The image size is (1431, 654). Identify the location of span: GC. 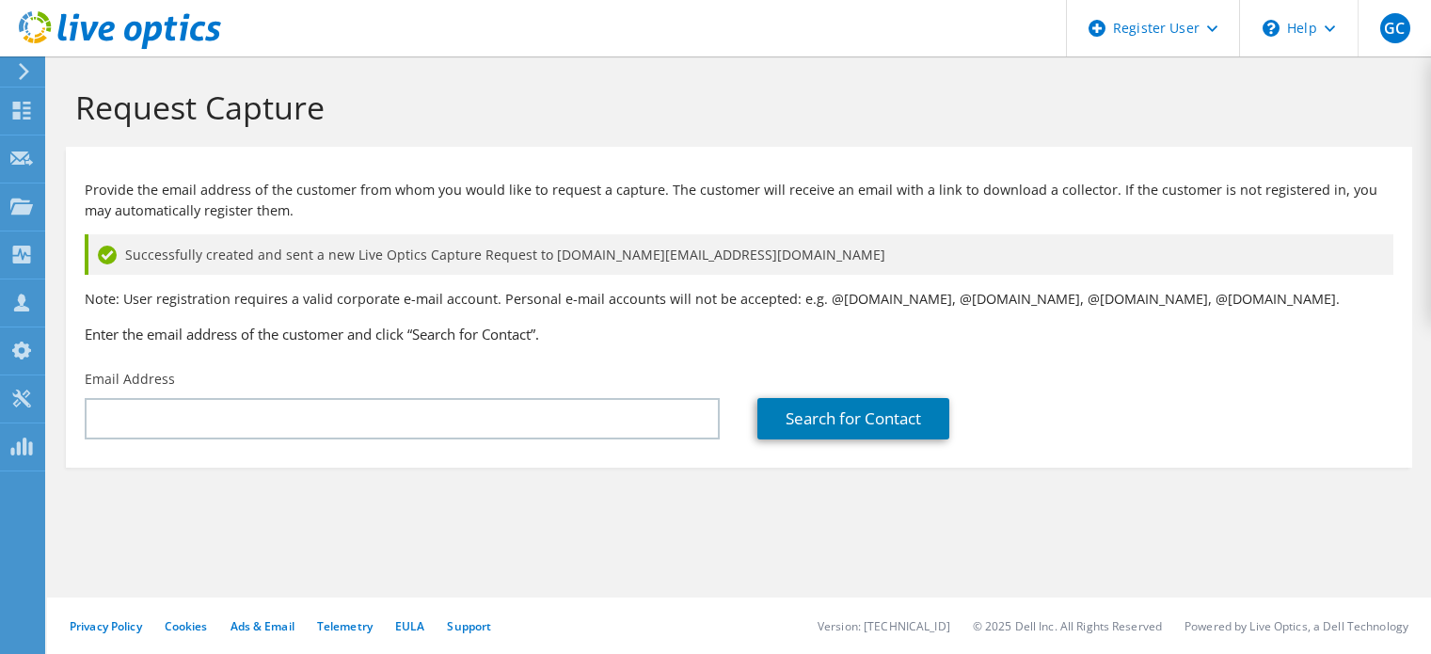
(1395, 28).